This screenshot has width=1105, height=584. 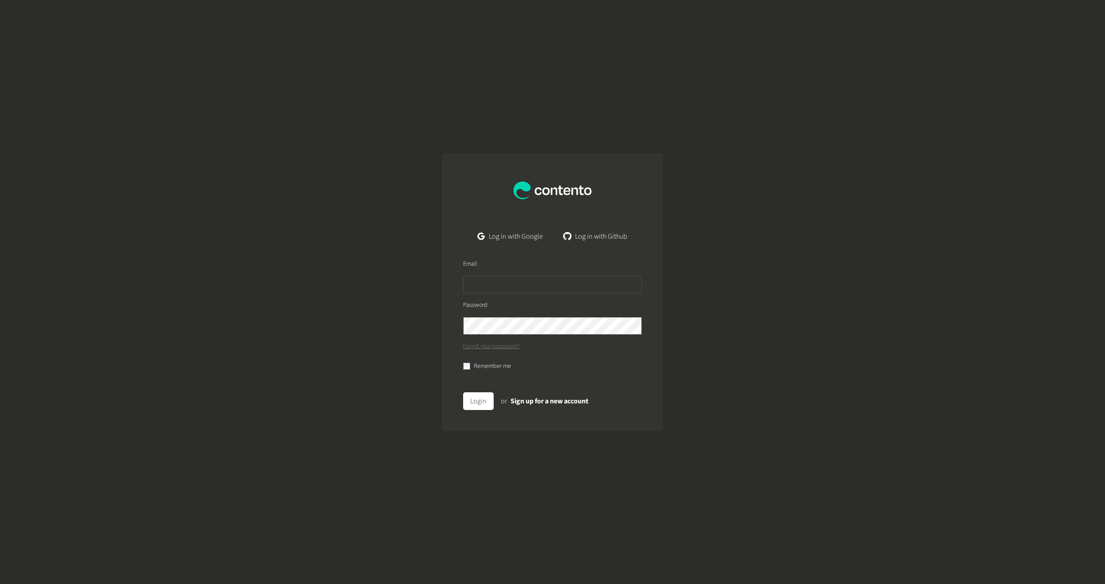 I want to click on label: Email, so click(x=470, y=264).